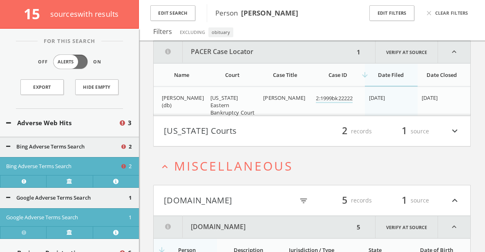 This screenshot has width=485, height=252. I want to click on span: Filters, so click(163, 31).